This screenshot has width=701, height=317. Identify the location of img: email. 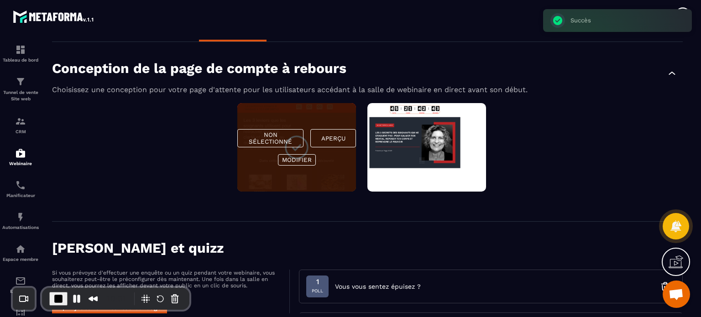
(21, 281).